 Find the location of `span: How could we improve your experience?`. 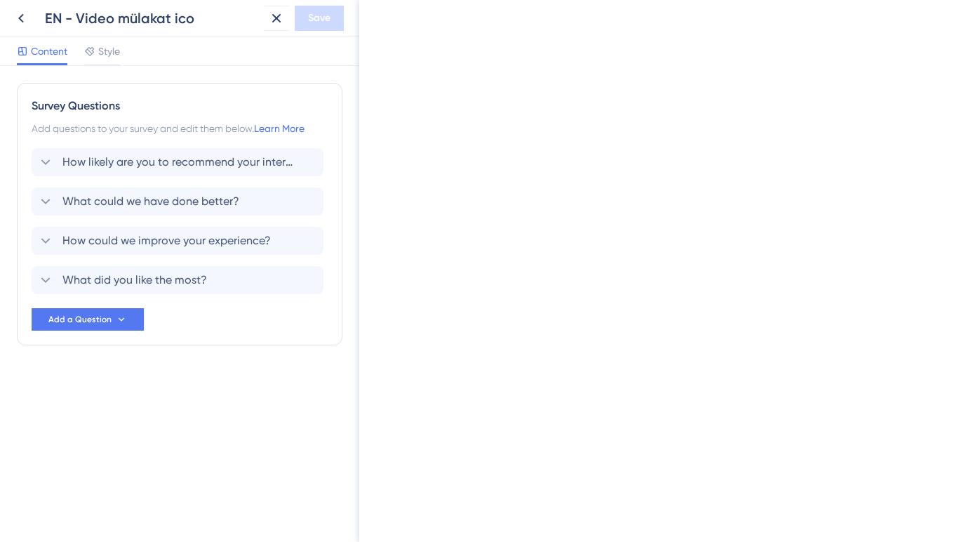

span: How could we improve your experience? is located at coordinates (166, 241).